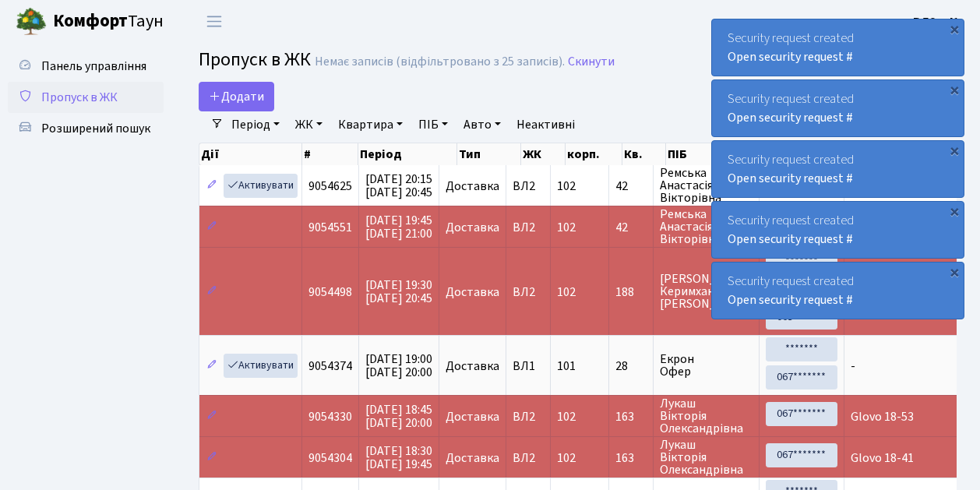 The height and width of the screenshot is (490, 980). What do you see at coordinates (370, 125) in the screenshot?
I see `a: Квартира` at bounding box center [370, 125].